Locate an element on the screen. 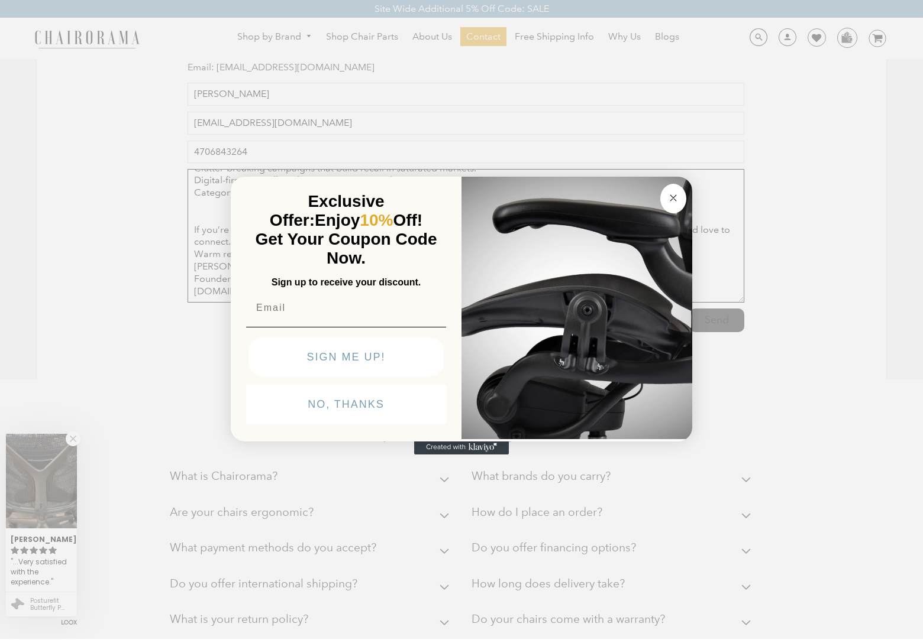  button: NO, THANKS is located at coordinates (346, 404).